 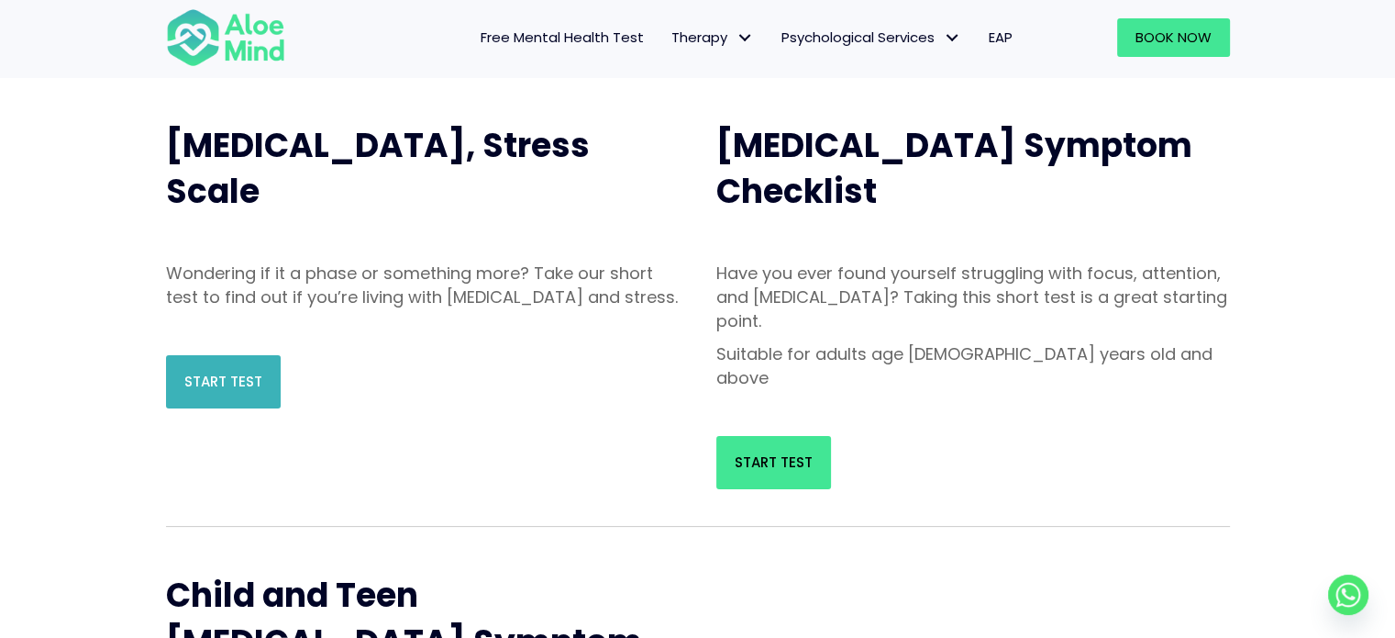 What do you see at coordinates (562, 37) in the screenshot?
I see `span: Free Mental Health Test` at bounding box center [562, 37].